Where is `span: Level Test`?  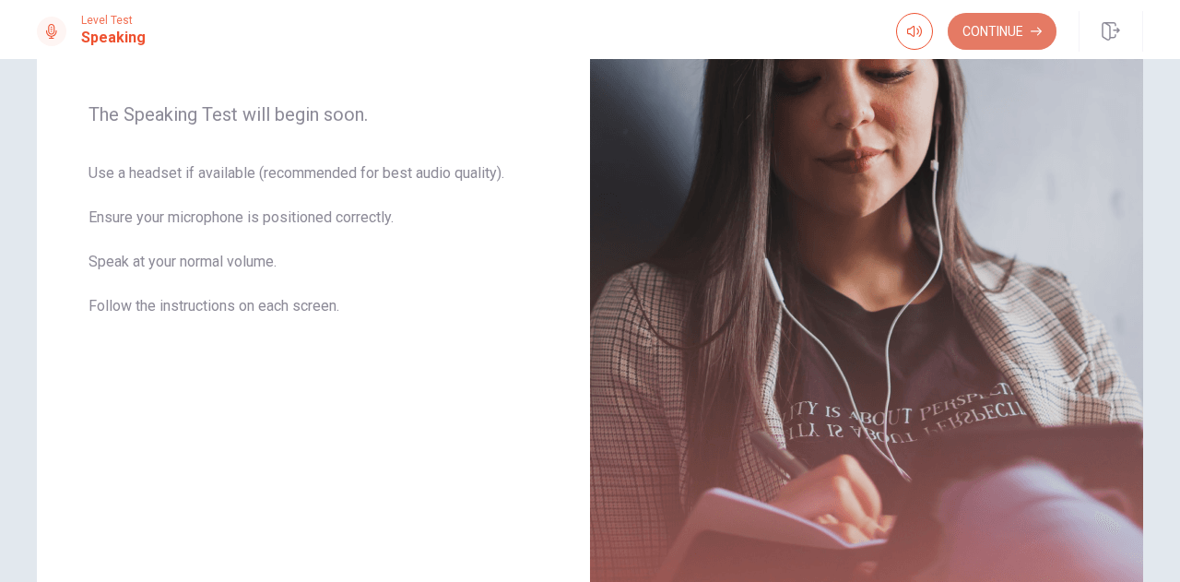 span: Level Test is located at coordinates (113, 20).